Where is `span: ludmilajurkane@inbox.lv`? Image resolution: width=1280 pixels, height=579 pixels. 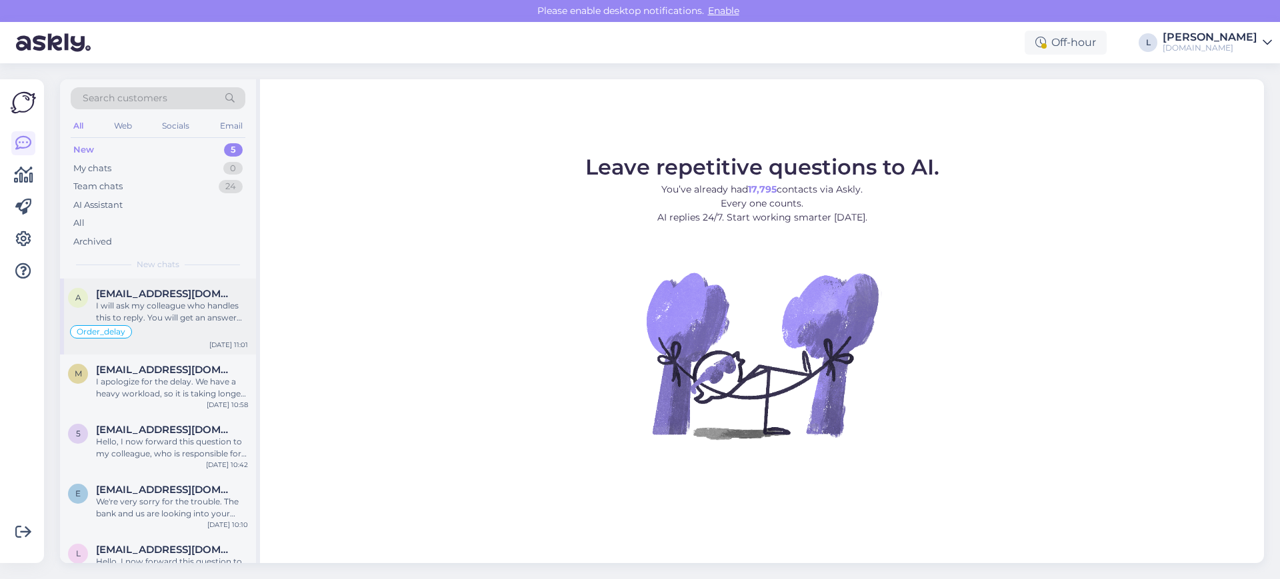 span: ludmilajurkane@inbox.lv is located at coordinates (165, 550).